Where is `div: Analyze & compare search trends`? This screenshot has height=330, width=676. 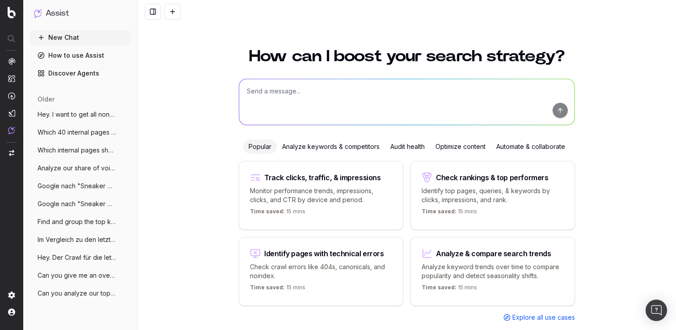
div: Analyze & compare search trends is located at coordinates (493, 253).